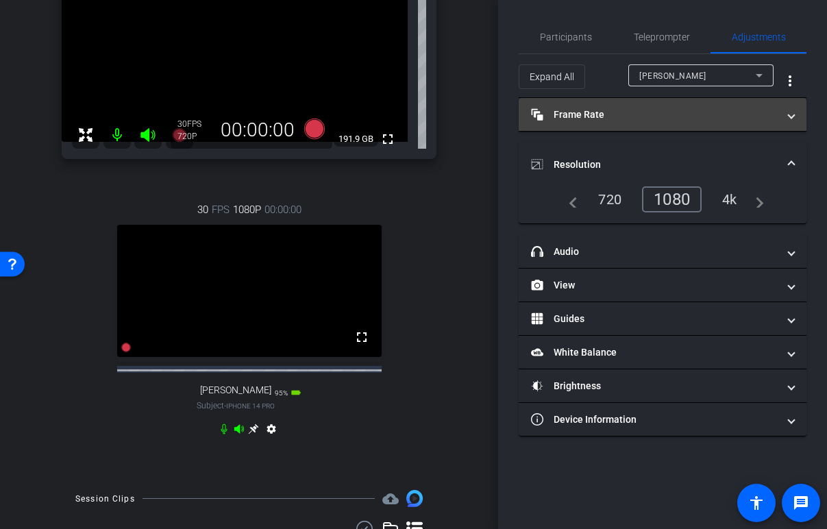 The width and height of the screenshot is (827, 529). I want to click on mat-expansion-panel-header: Brightness, so click(663, 386).